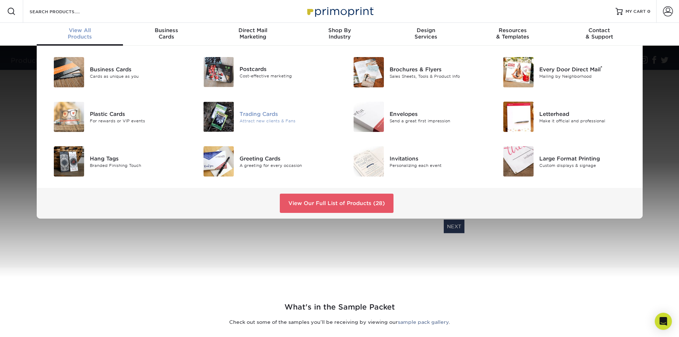  I want to click on h2: What's in the Sample Packet, so click(340, 307).